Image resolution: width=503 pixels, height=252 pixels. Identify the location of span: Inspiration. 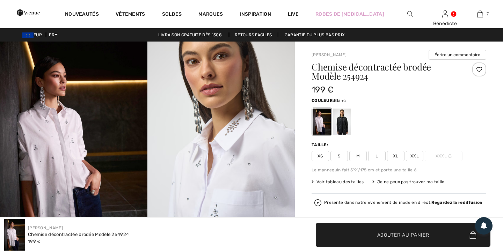
(255, 15).